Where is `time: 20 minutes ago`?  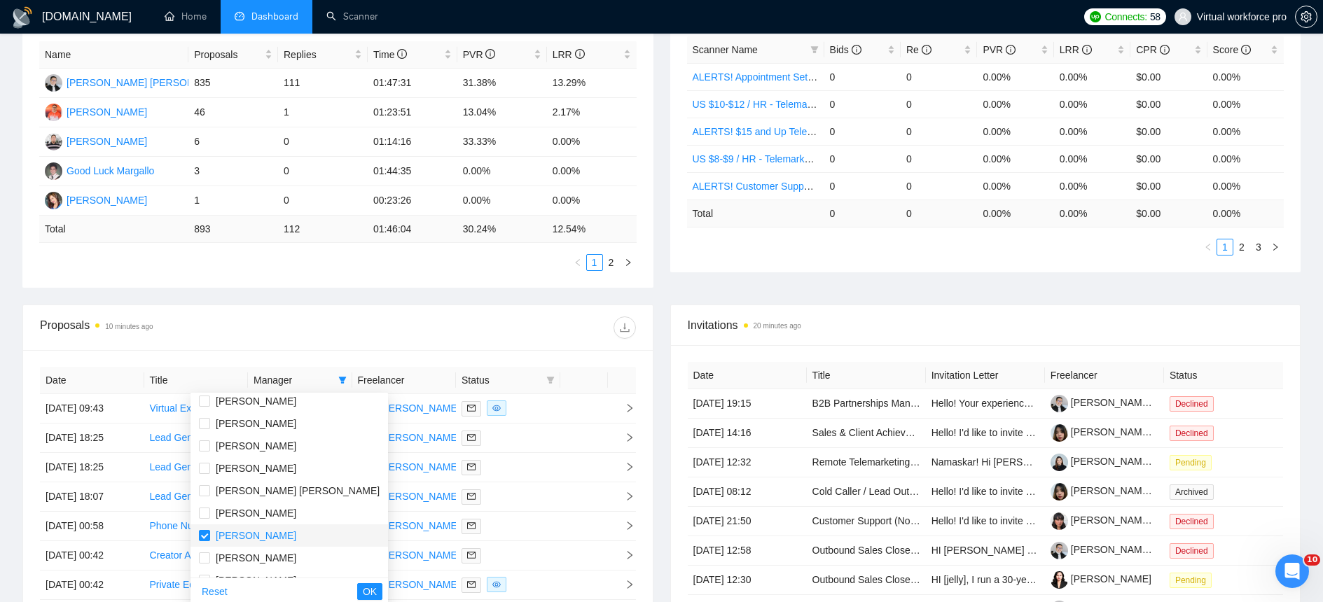 time: 20 minutes ago is located at coordinates (777, 326).